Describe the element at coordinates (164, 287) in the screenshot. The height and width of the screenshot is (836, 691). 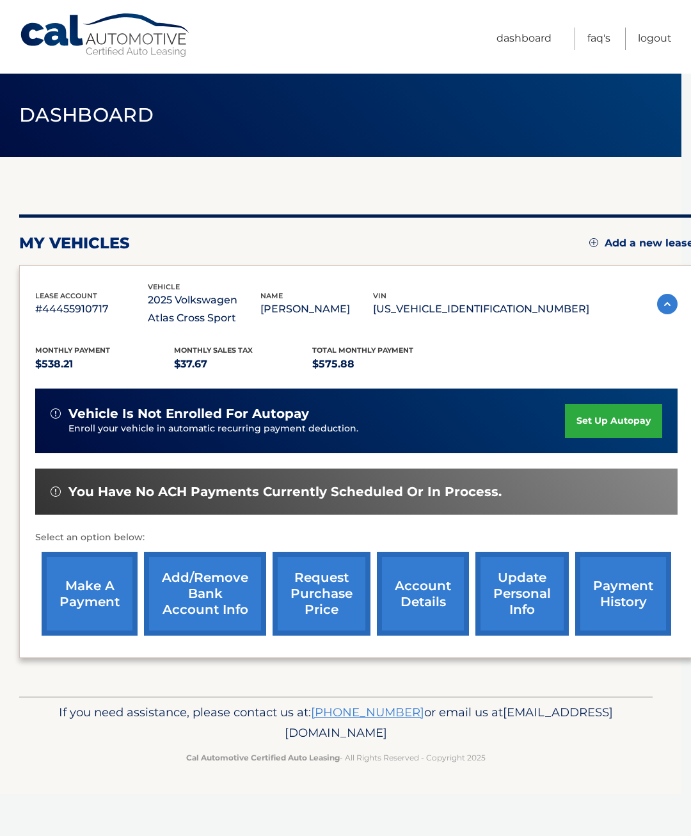
I see `span: vehicle` at that location.